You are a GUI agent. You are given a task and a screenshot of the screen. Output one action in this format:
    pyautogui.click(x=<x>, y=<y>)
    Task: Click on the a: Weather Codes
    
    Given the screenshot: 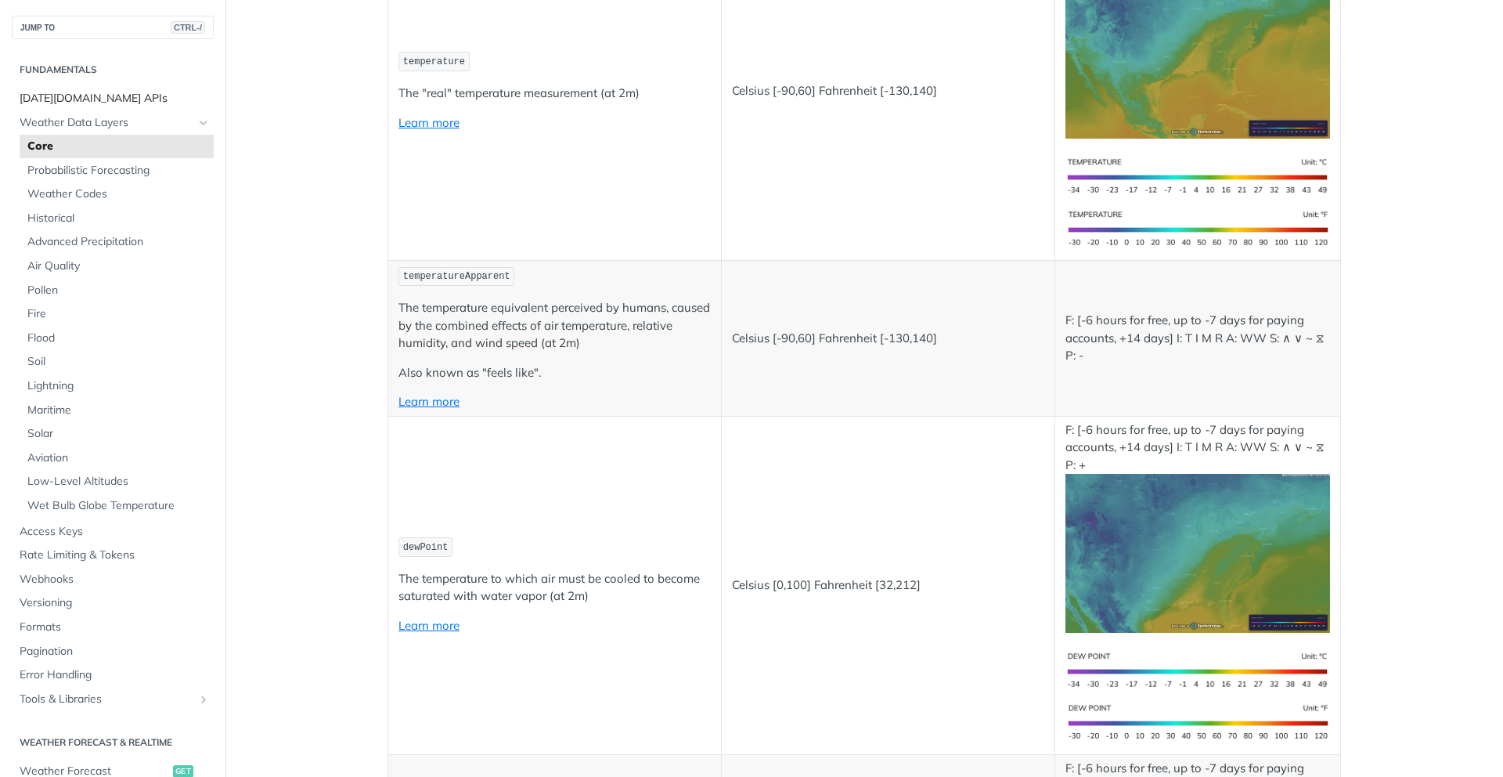 What is the action you would take?
    pyautogui.click(x=117, y=194)
    